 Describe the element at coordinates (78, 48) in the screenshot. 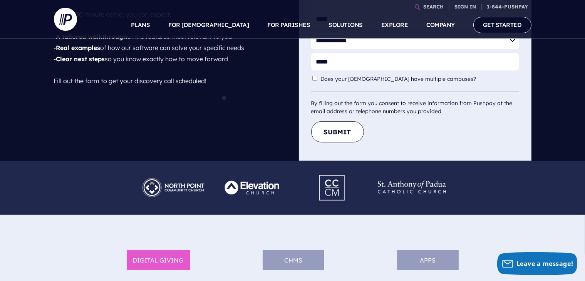

I see `strong: Real examples` at that location.